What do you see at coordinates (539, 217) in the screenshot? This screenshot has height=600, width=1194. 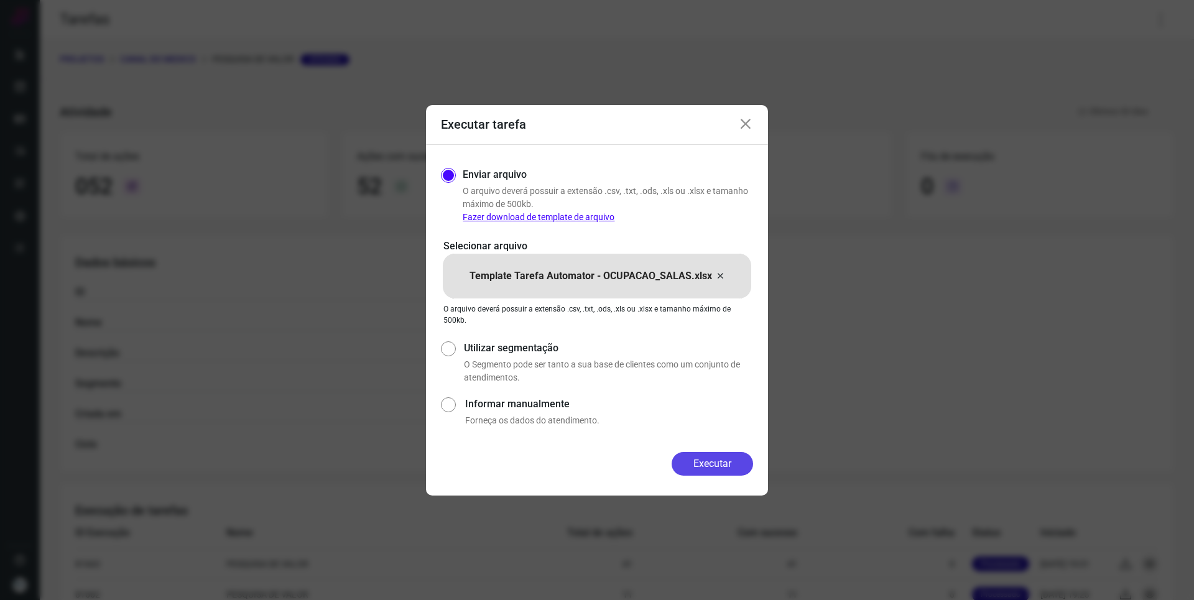 I see `a: Fazer download de template de arquivo` at bounding box center [539, 217].